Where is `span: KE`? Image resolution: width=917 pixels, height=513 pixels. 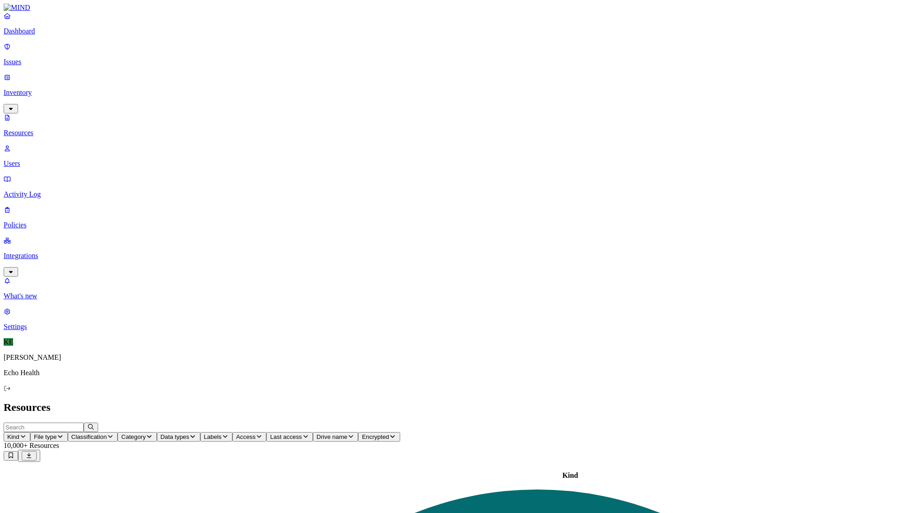 span: KE is located at coordinates (8, 342).